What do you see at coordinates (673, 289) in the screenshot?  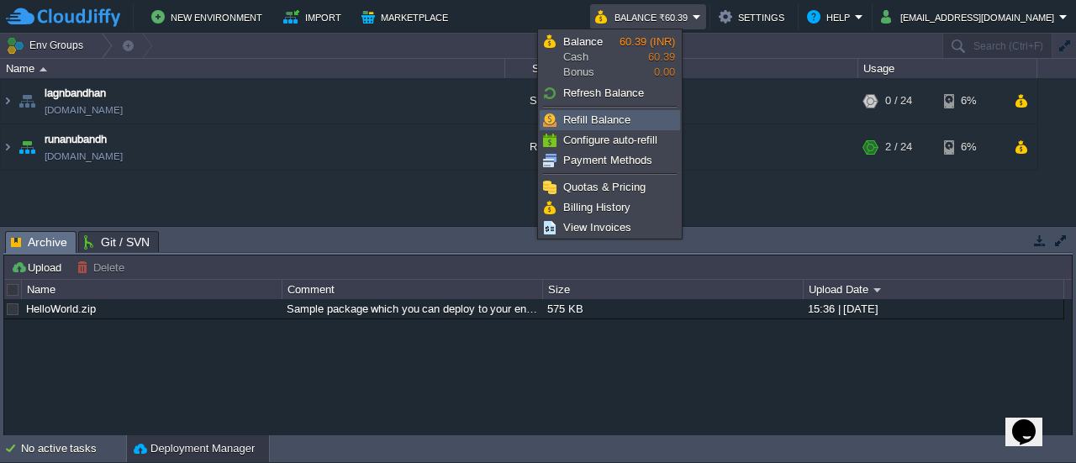 I see `div: Size` at bounding box center [673, 289].